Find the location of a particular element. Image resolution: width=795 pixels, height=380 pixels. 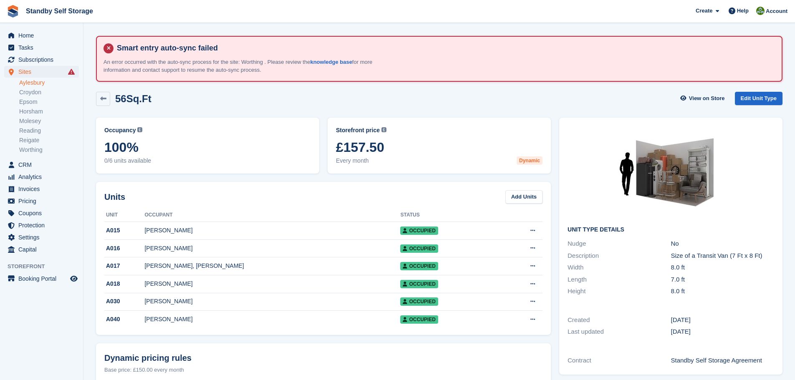

span: Sites is located at coordinates (43, 72).